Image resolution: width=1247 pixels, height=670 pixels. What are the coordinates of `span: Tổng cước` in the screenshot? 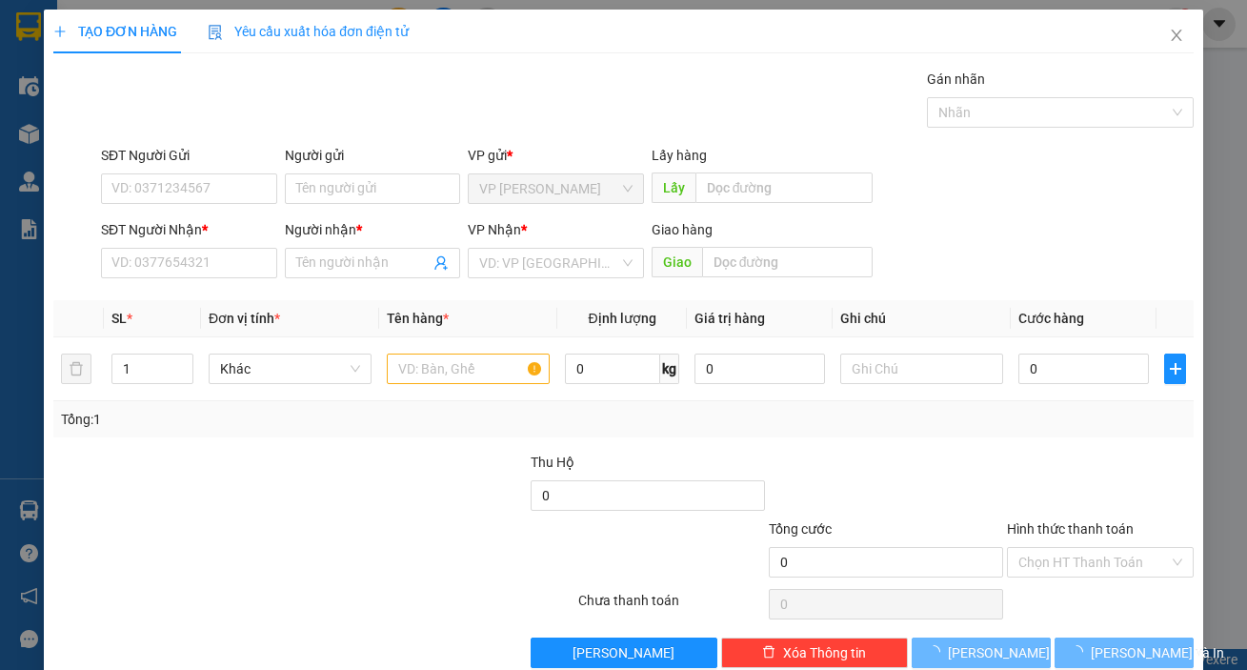 It's located at (800, 529).